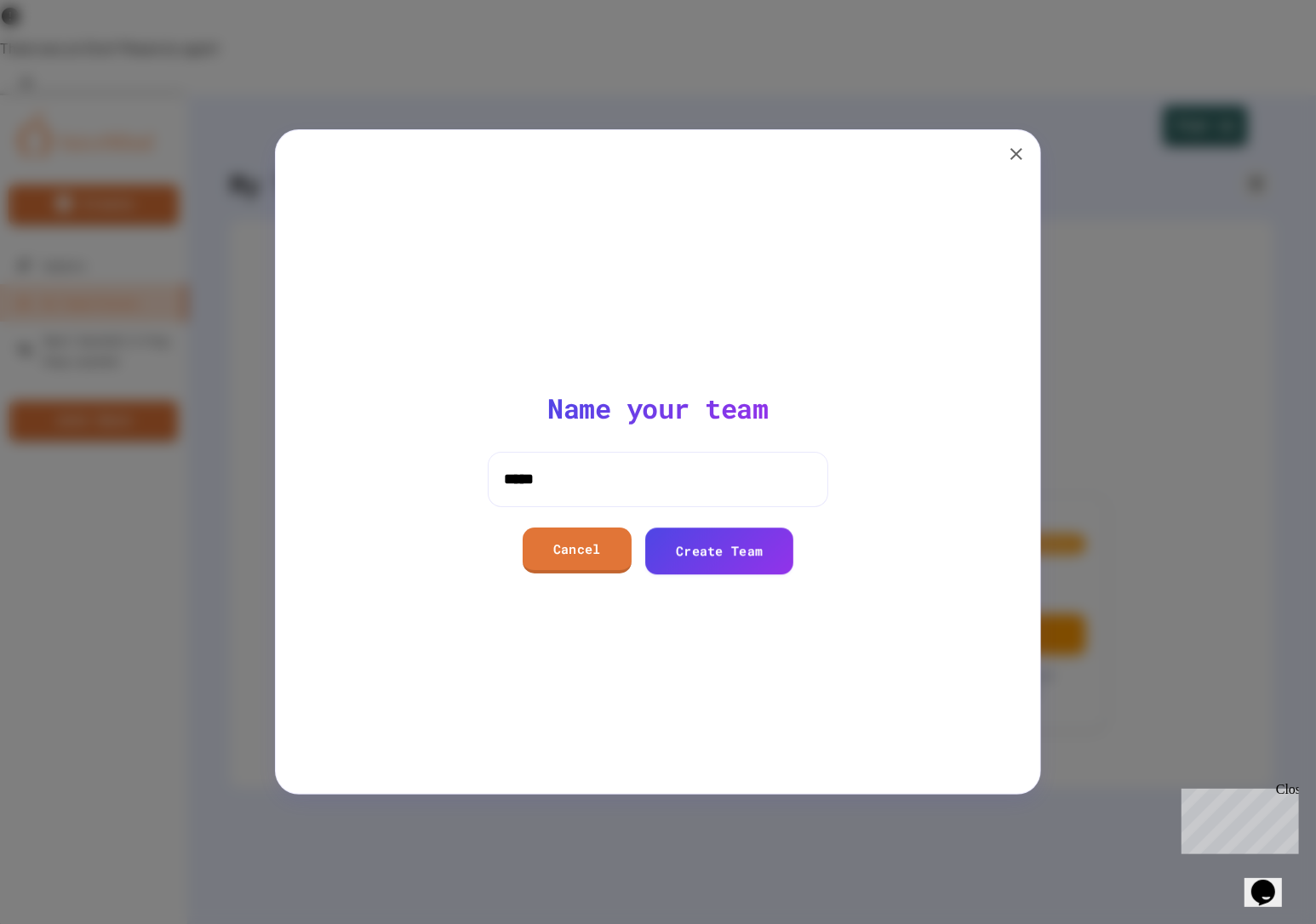 The height and width of the screenshot is (924, 1316). I want to click on h4: Name your team, so click(658, 409).